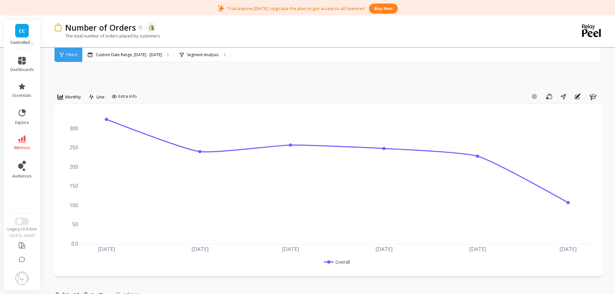  I want to click on div: Click to switch, so click(22, 236).